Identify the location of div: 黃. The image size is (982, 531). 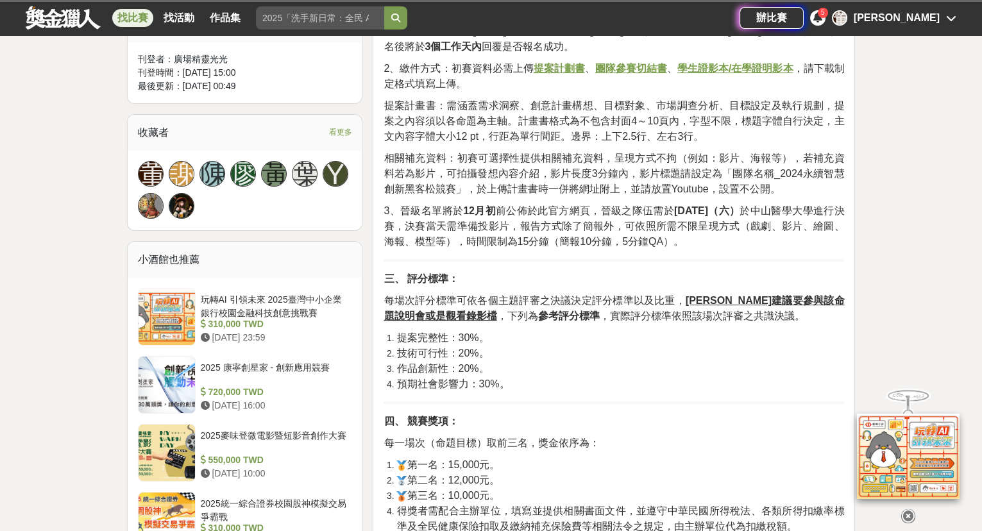
(274, 174).